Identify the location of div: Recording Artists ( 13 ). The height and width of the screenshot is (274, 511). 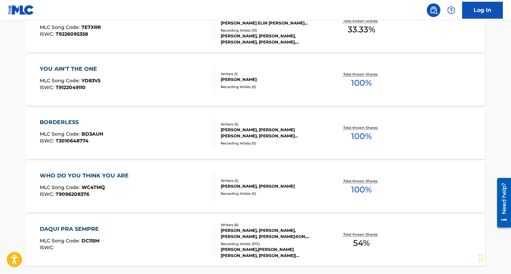
(272, 30).